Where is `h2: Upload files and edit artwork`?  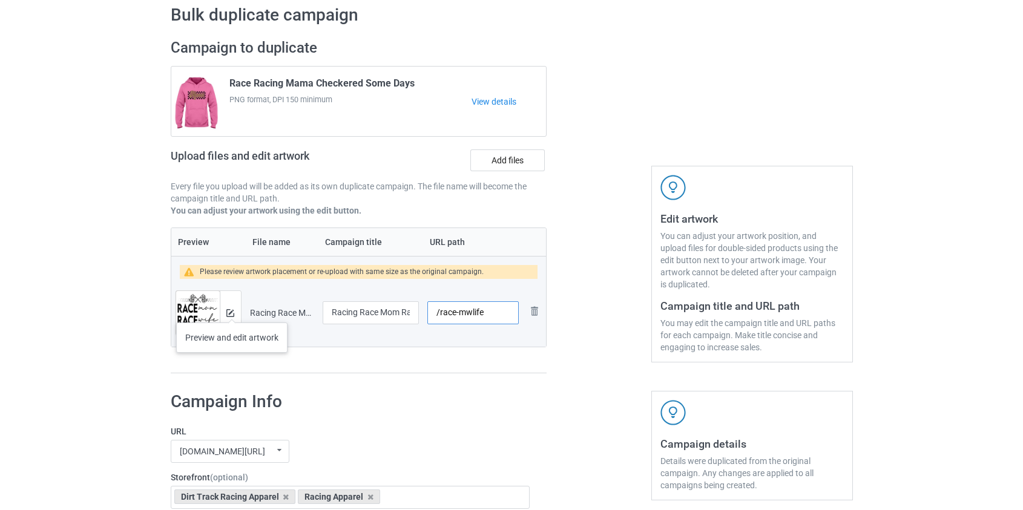 h2: Upload files and edit artwork is located at coordinates (283, 160).